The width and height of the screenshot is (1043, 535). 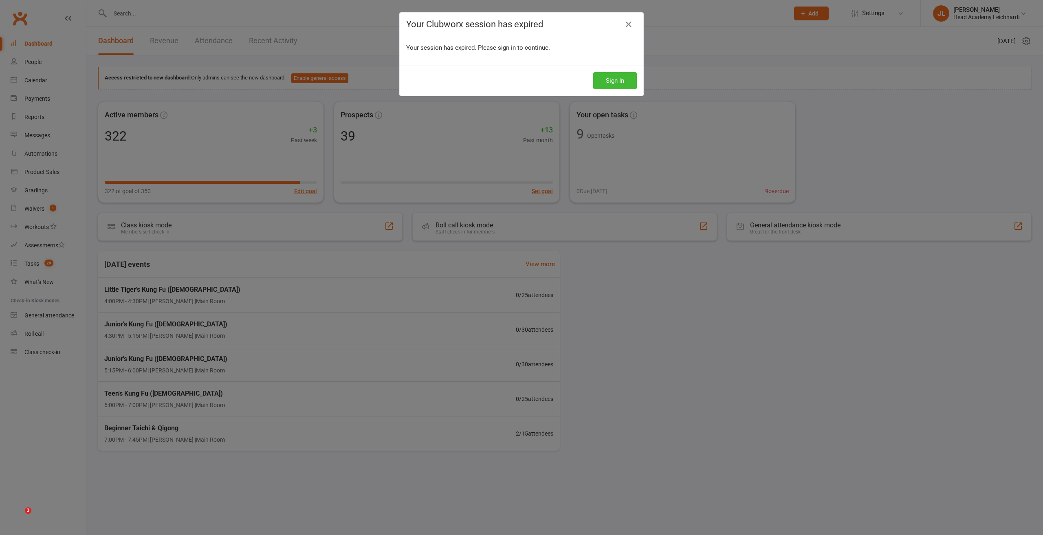 I want to click on h4: Your Clubworx session has expired, so click(x=522, y=24).